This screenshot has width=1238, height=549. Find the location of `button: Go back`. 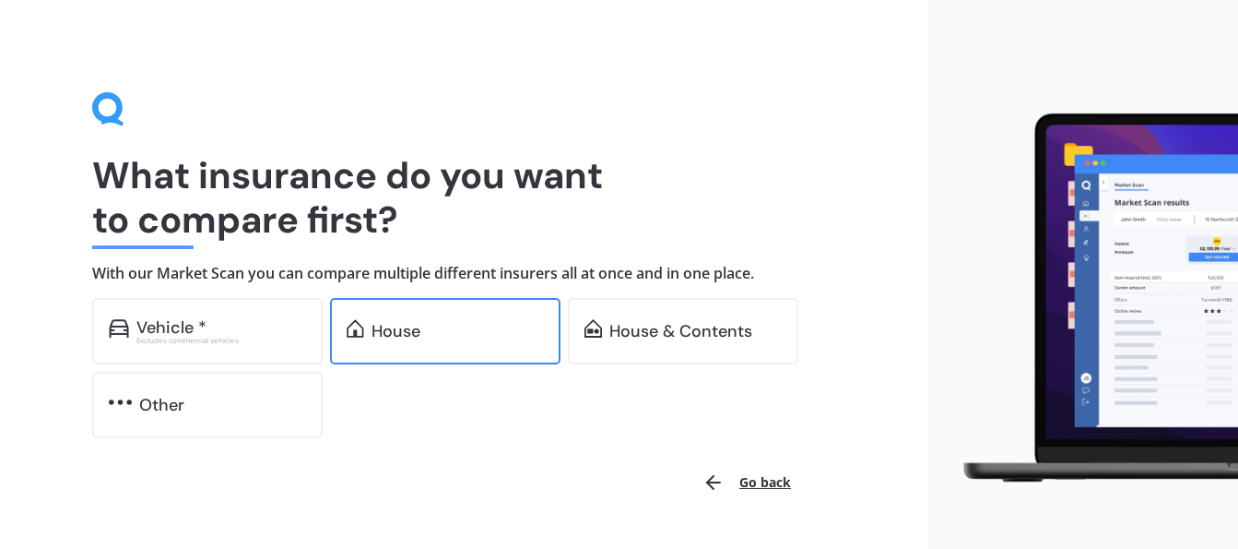

button: Go back is located at coordinates (747, 482).